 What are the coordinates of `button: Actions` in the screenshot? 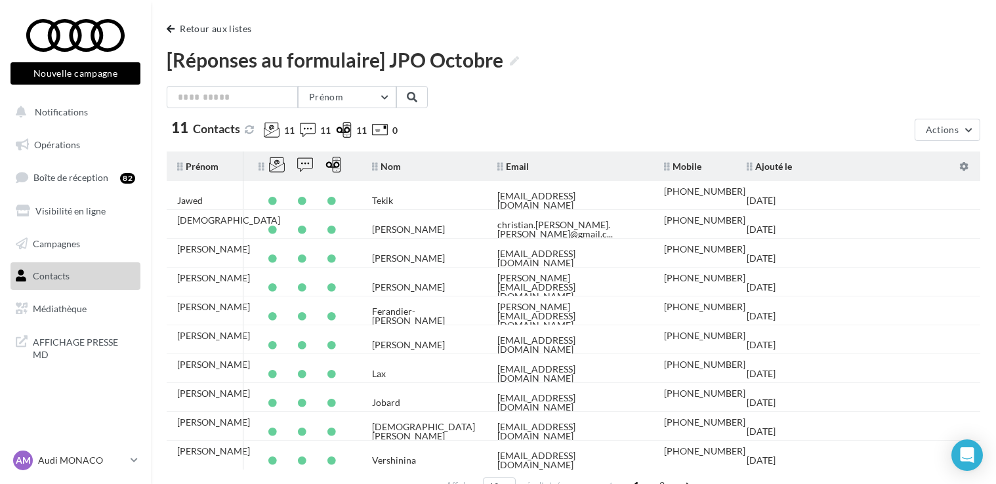 It's located at (947, 130).